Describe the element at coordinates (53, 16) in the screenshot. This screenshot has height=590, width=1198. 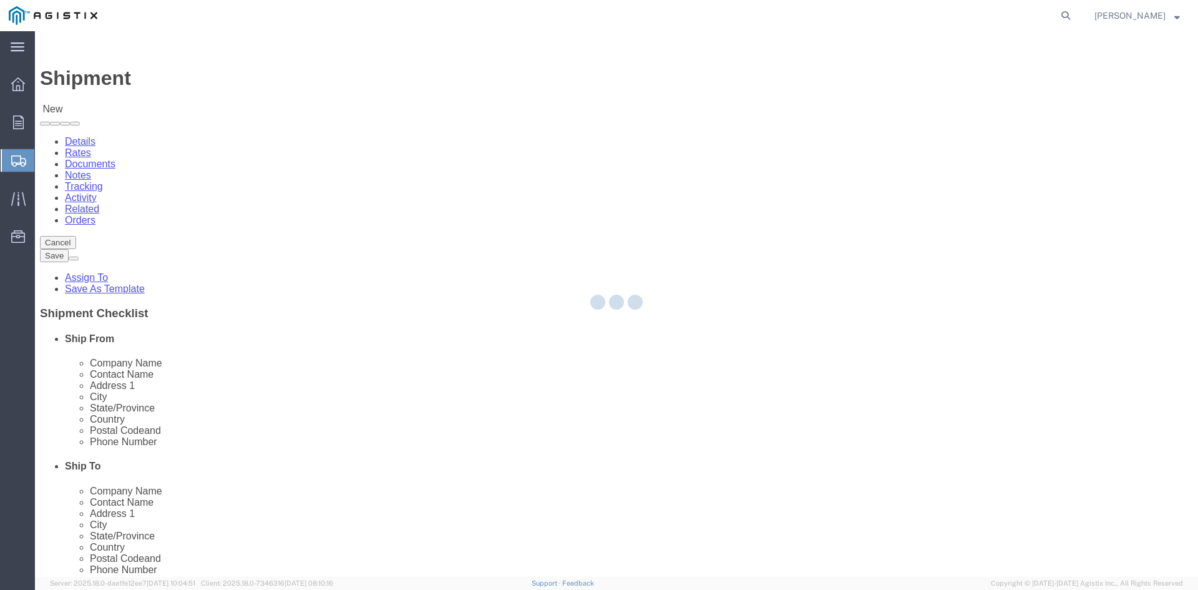
I see `img: logo` at that location.